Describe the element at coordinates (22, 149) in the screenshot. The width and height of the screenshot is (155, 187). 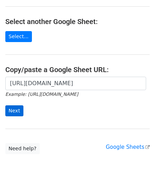
I see `a: Need help?` at that location.